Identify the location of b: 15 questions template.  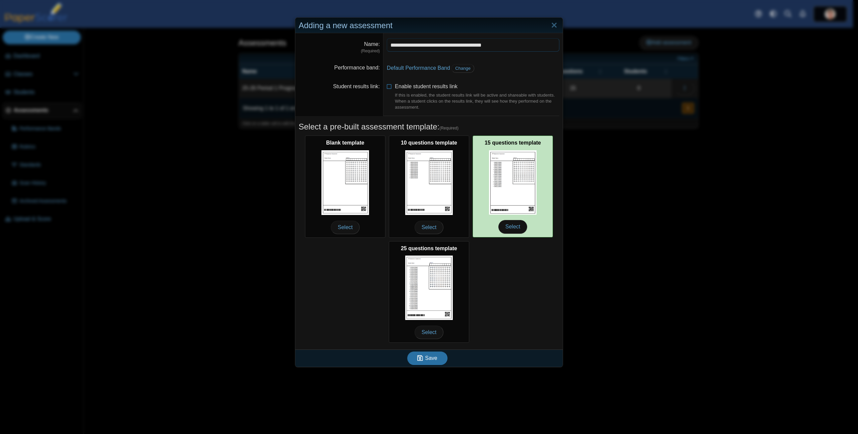
(513, 142).